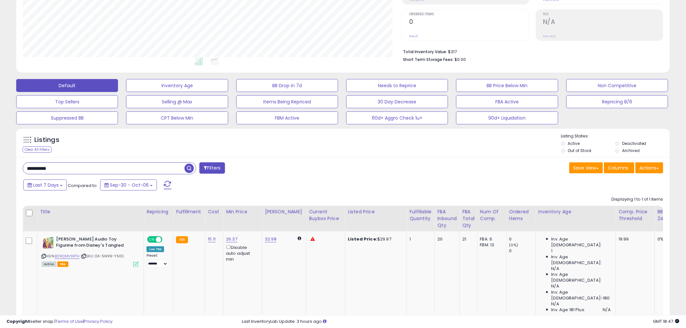 Image resolution: width=686 pixels, height=328 pixels. I want to click on small: Prev: N/A, so click(549, 36).